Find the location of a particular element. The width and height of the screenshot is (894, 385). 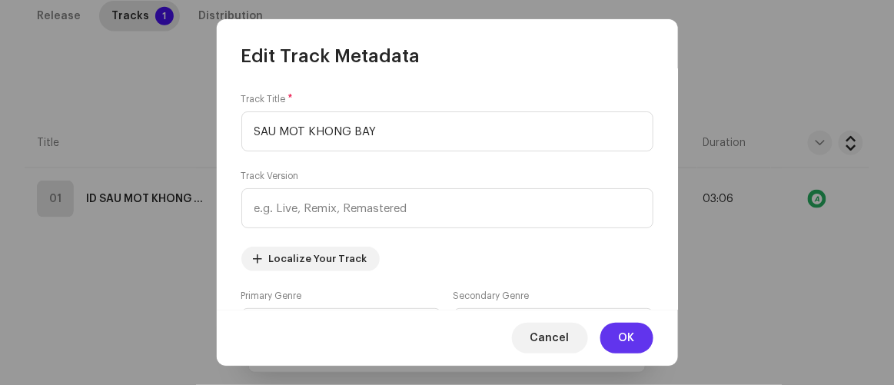

button: Localize Your Track is located at coordinates (310, 259).